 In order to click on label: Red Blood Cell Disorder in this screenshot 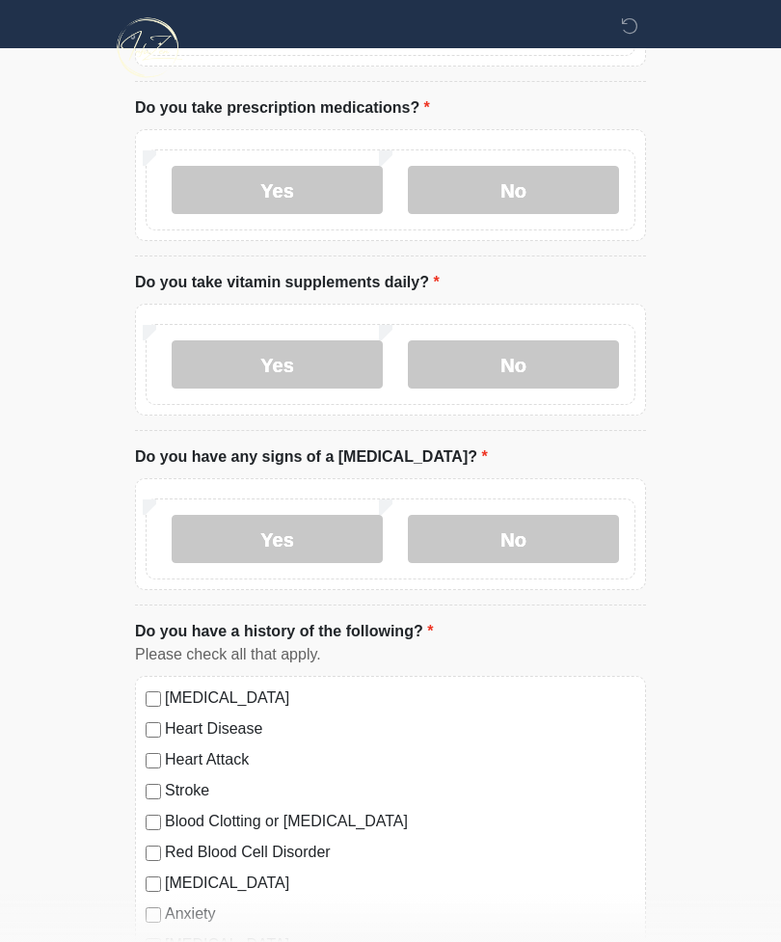, I will do `click(400, 852)`.